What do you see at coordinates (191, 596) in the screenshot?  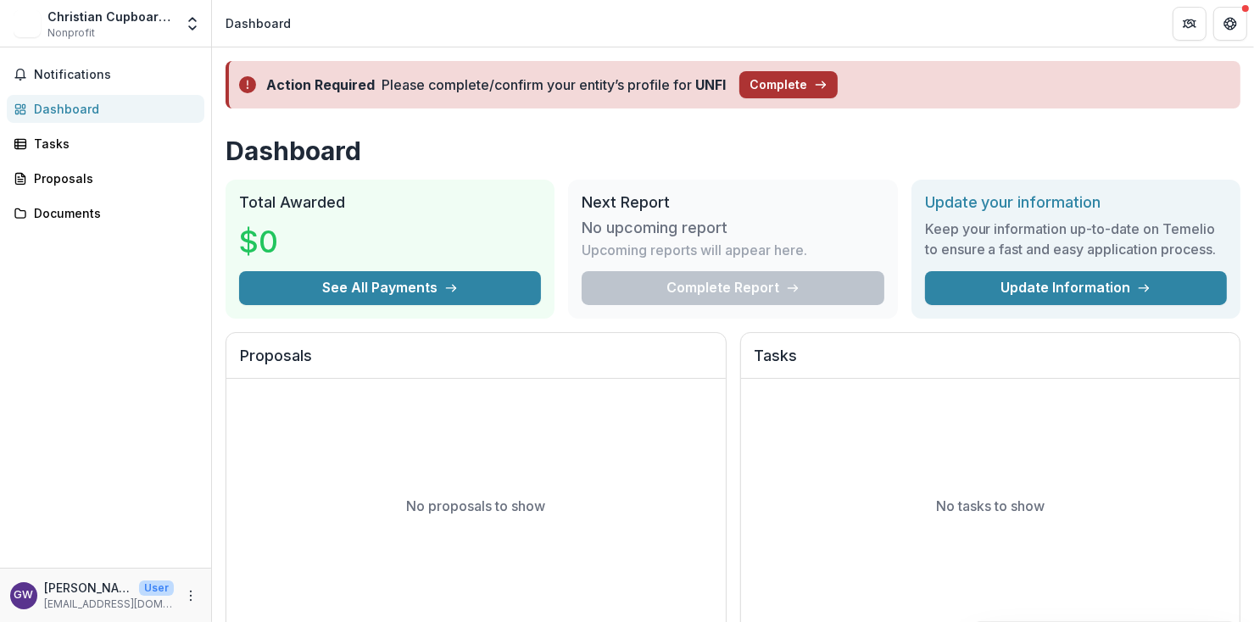 I see `button: More` at bounding box center [191, 596].